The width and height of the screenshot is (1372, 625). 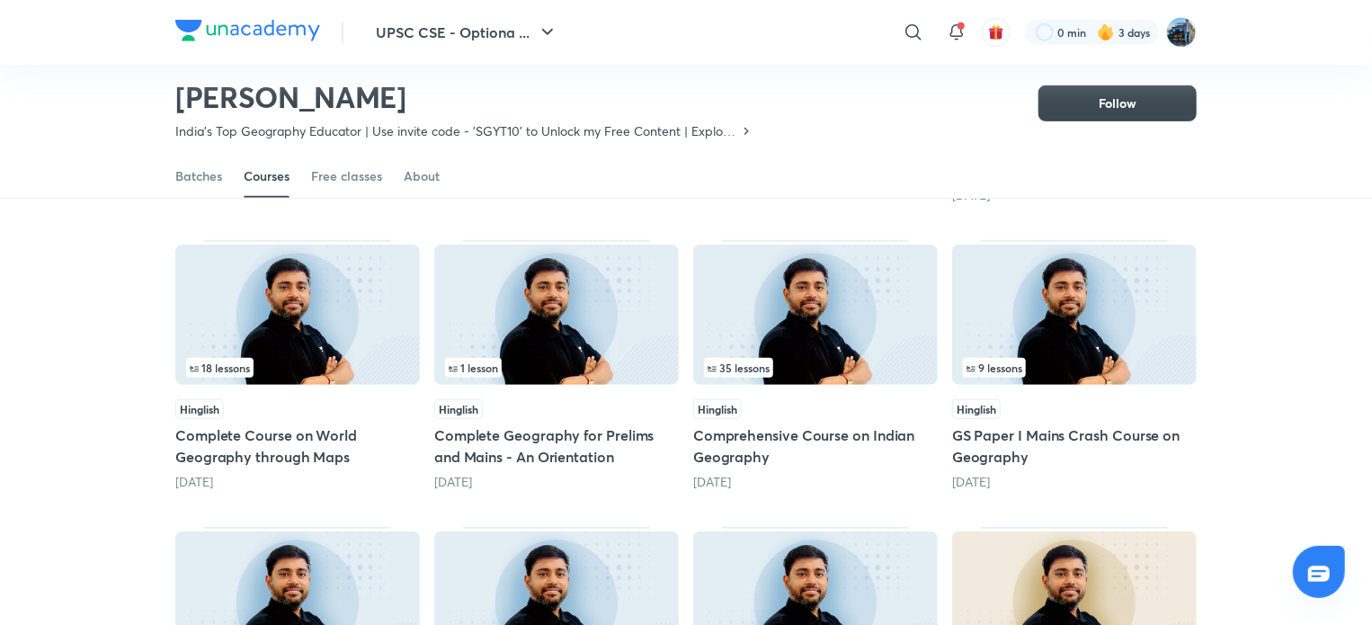 What do you see at coordinates (738, 368) in the screenshot?
I see `span: 35 lessons` at bounding box center [738, 368].